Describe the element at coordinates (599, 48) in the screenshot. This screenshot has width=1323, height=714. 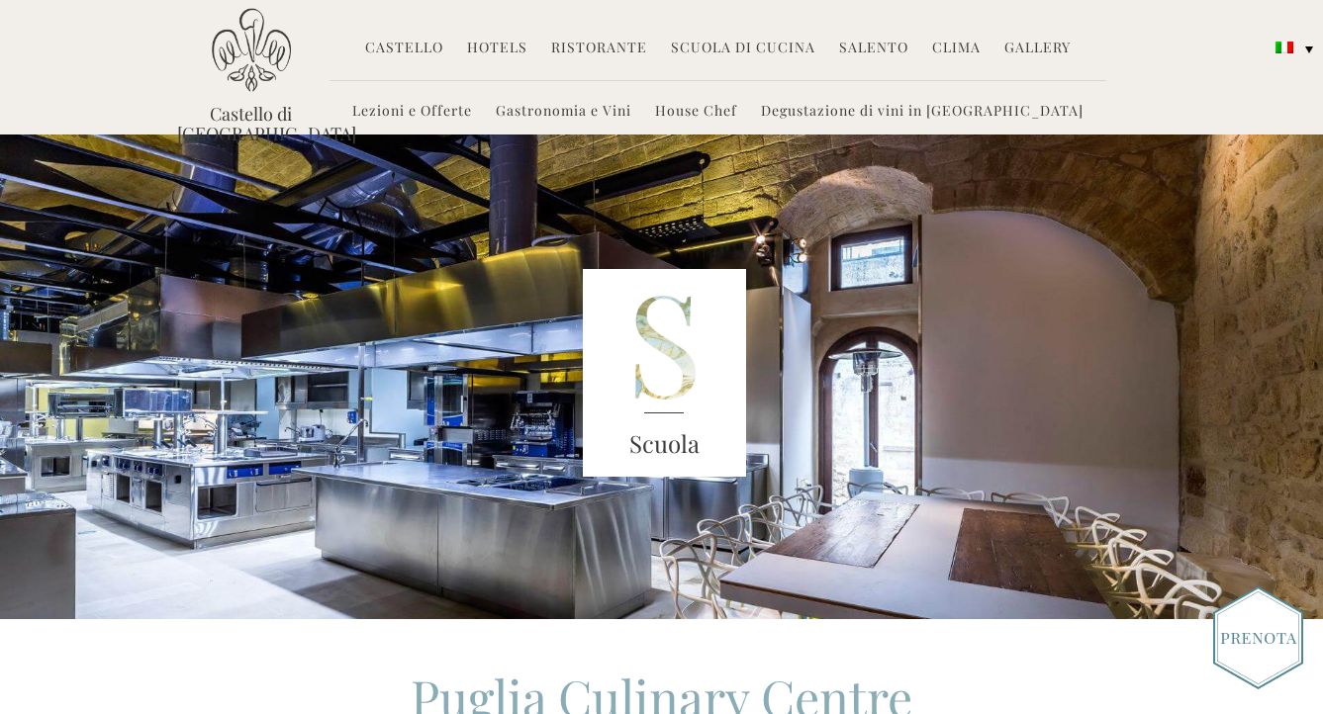
I see `a: Ristorante` at that location.